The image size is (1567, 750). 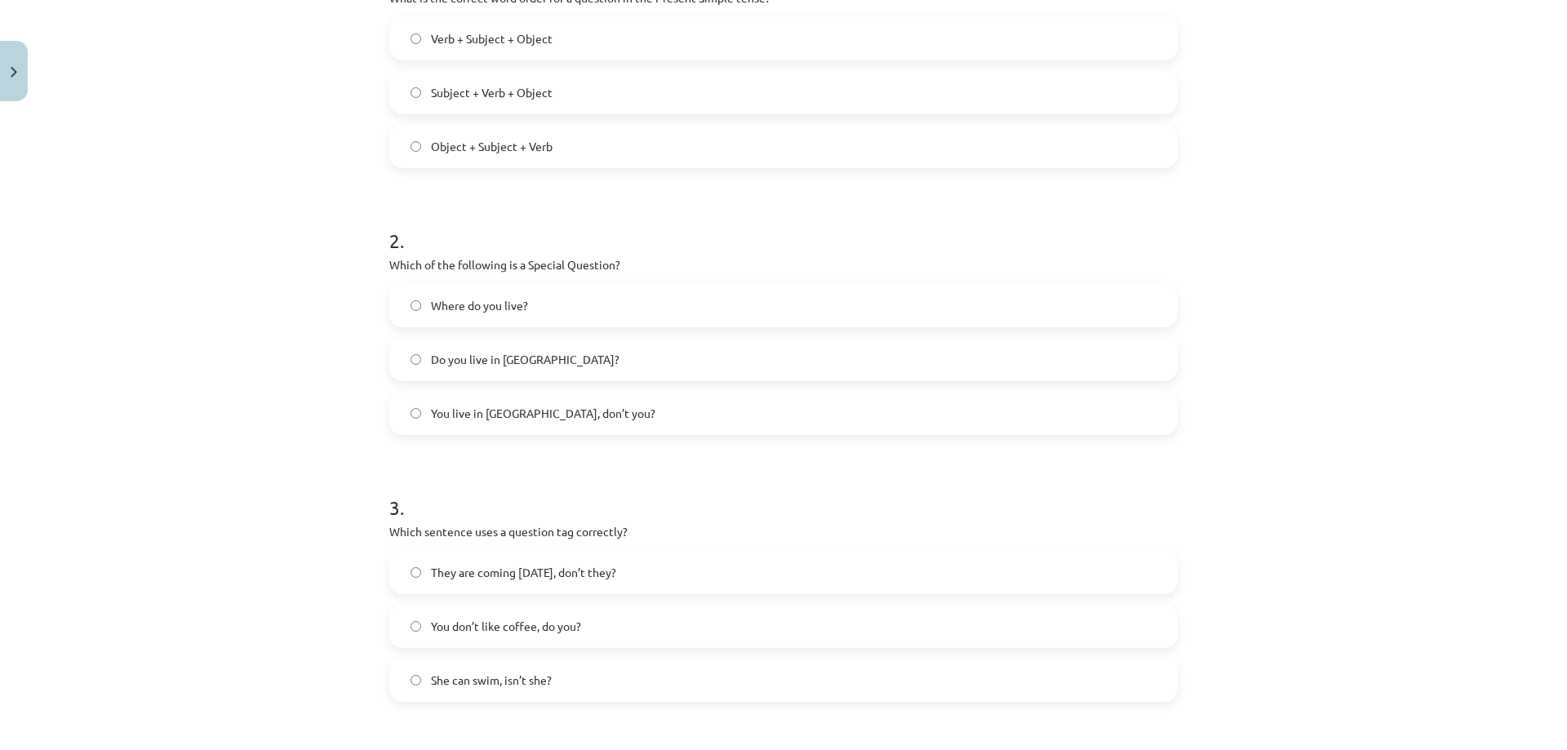 I want to click on h1: 2 ., so click(x=784, y=226).